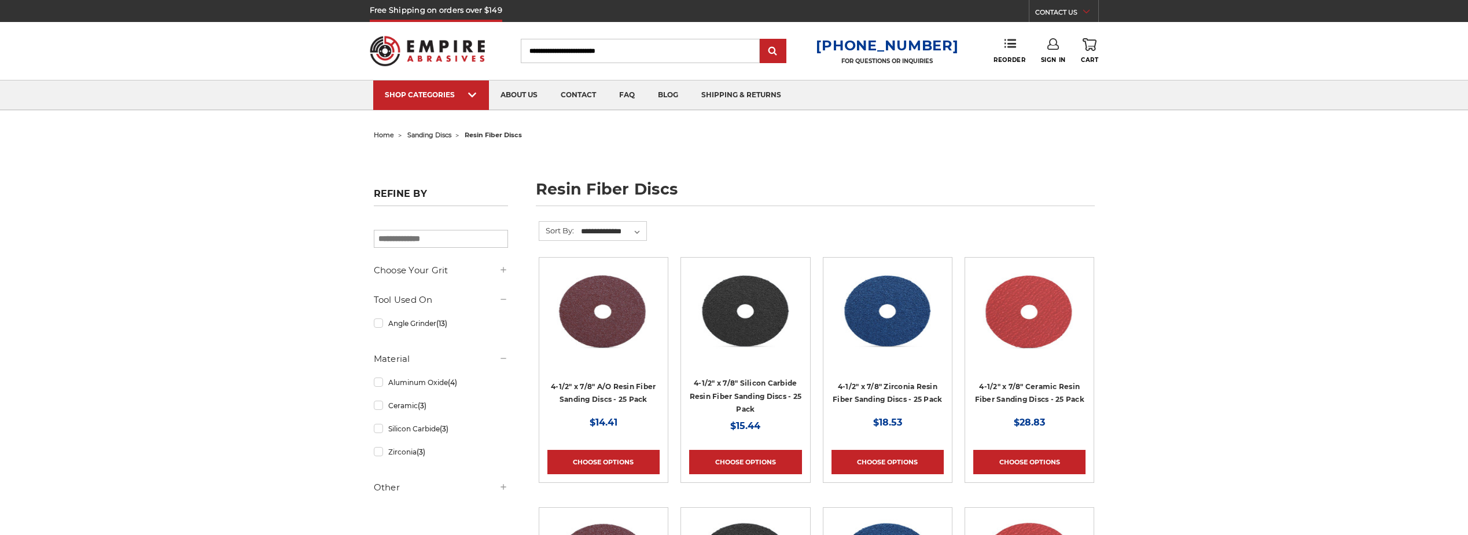 This screenshot has height=535, width=1468. What do you see at coordinates (441, 197) in the screenshot?
I see `h5: Refine by` at bounding box center [441, 197].